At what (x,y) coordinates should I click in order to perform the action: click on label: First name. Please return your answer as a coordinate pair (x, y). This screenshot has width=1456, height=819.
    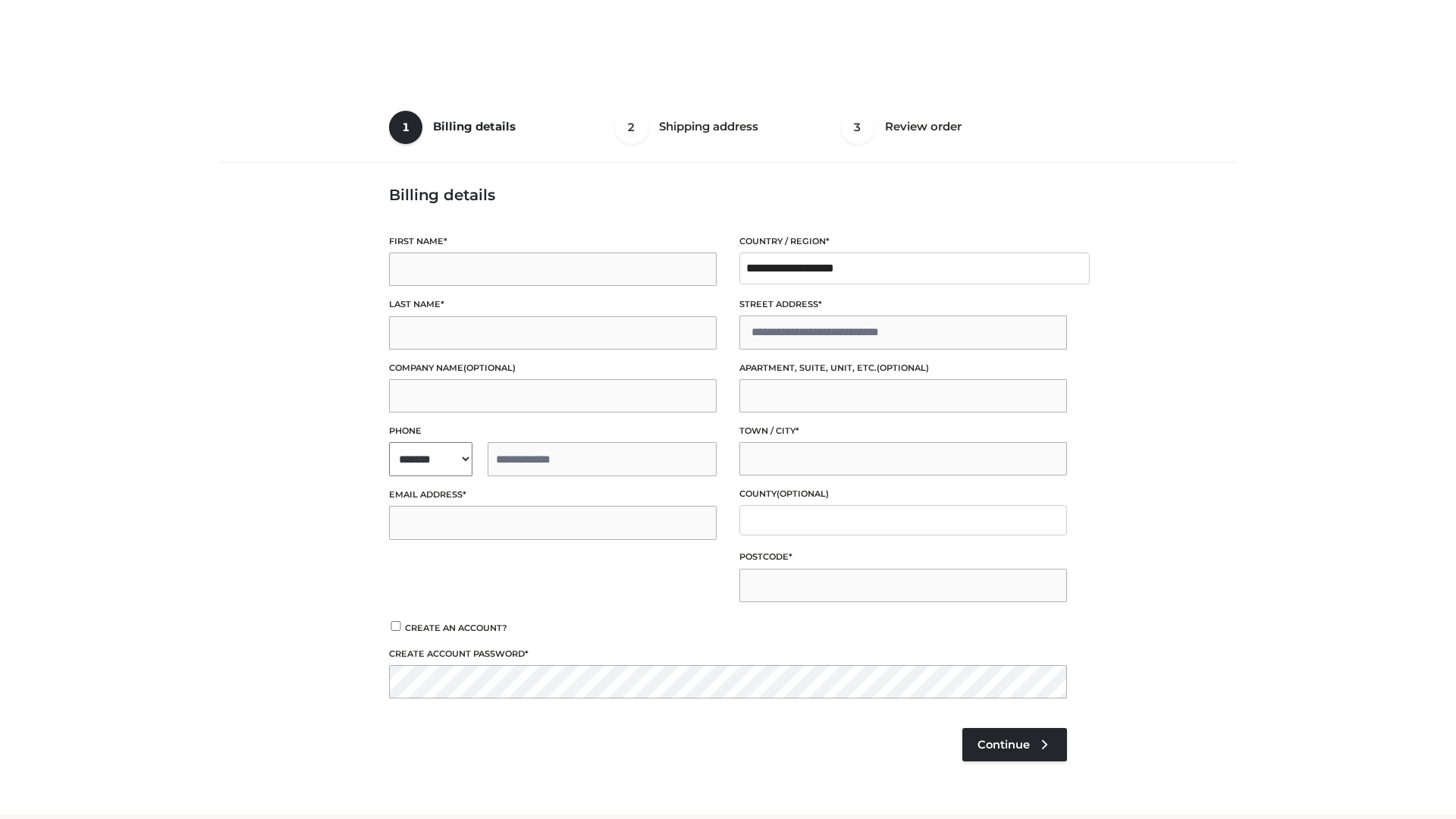
    Looking at the image, I should click on (553, 241).